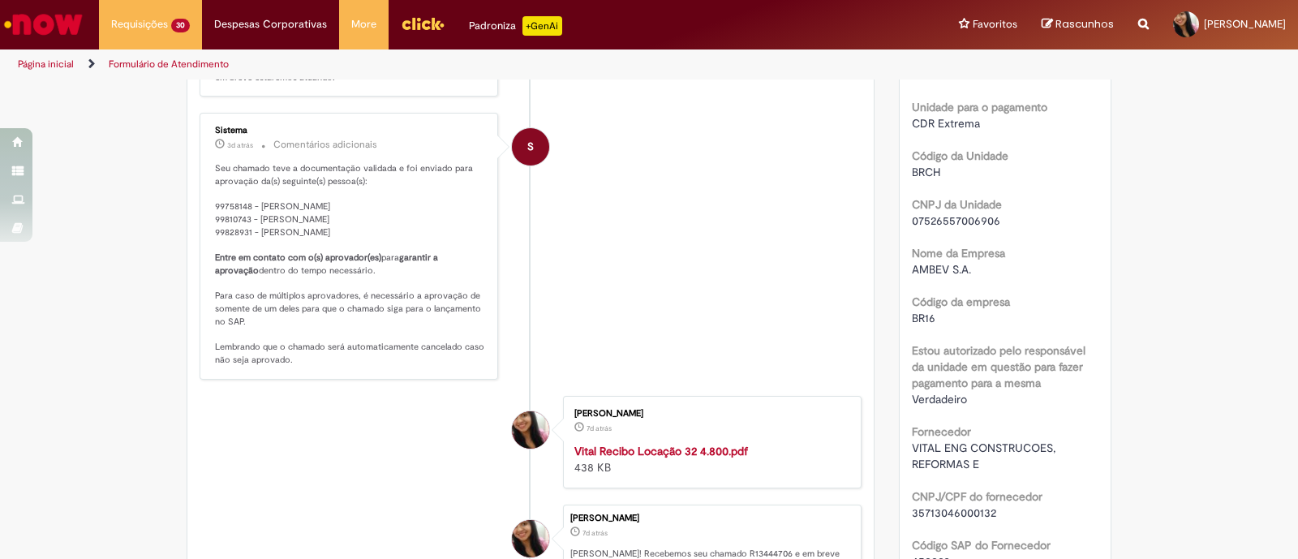  What do you see at coordinates (542, 26) in the screenshot?
I see `p: +GenAi` at bounding box center [542, 26].